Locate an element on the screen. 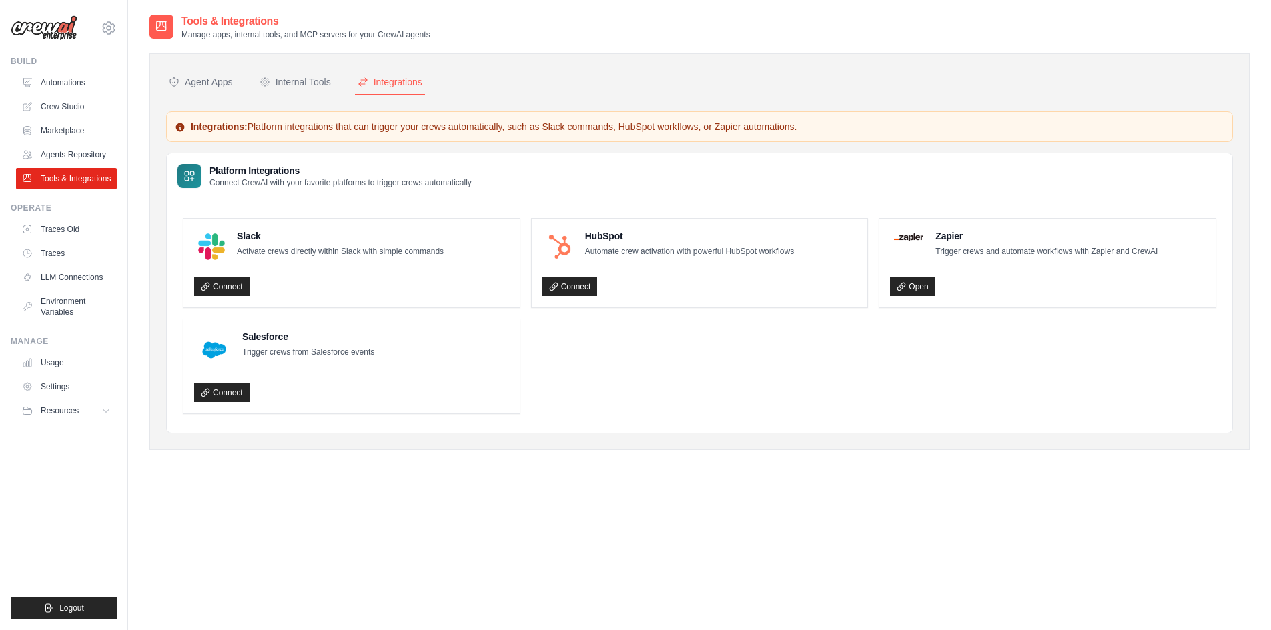  span: Resources is located at coordinates (59, 411).